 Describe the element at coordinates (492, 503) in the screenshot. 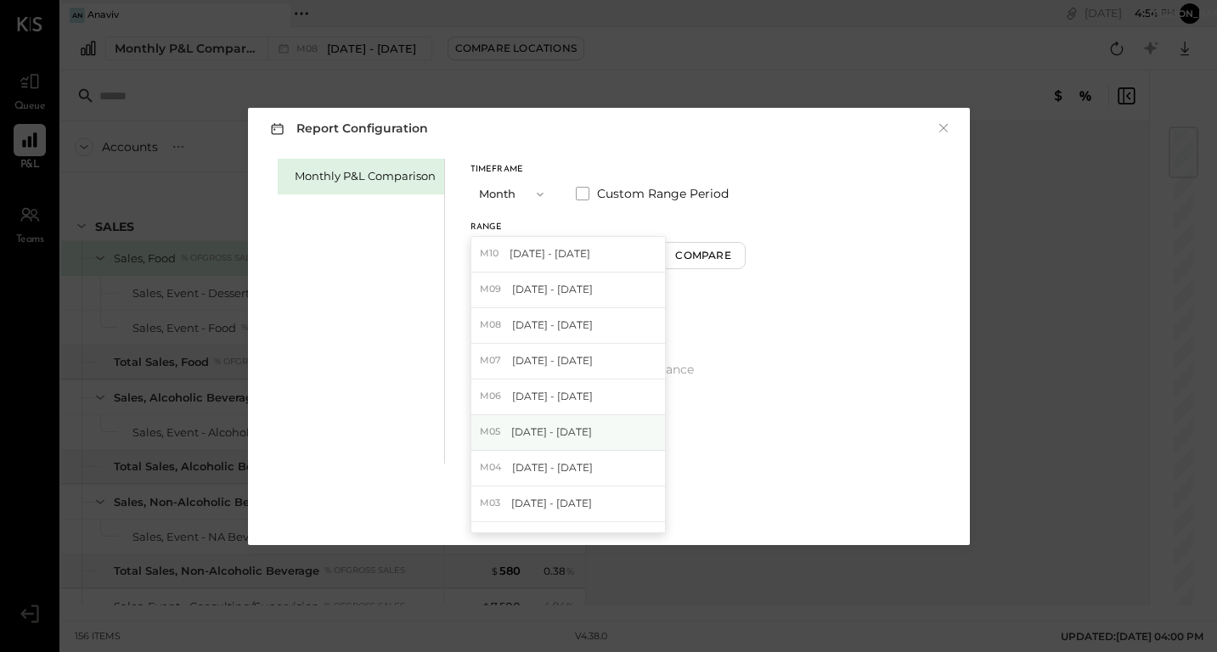

I see `span: M03` at that location.